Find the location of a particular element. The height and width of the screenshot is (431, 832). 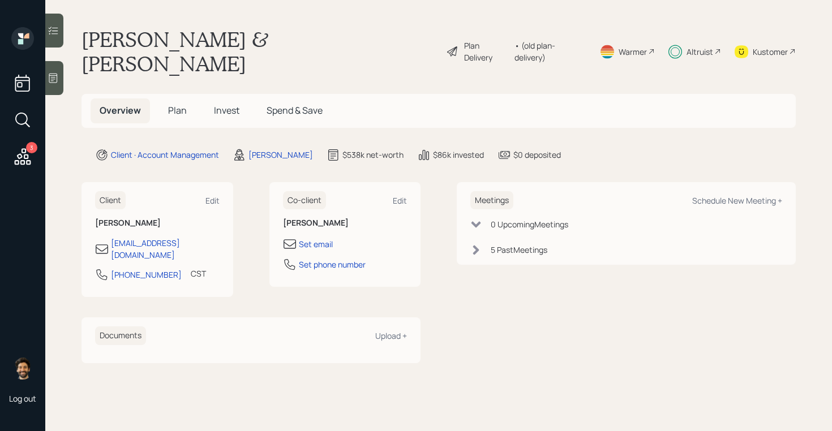

span: Invest is located at coordinates (226, 110).